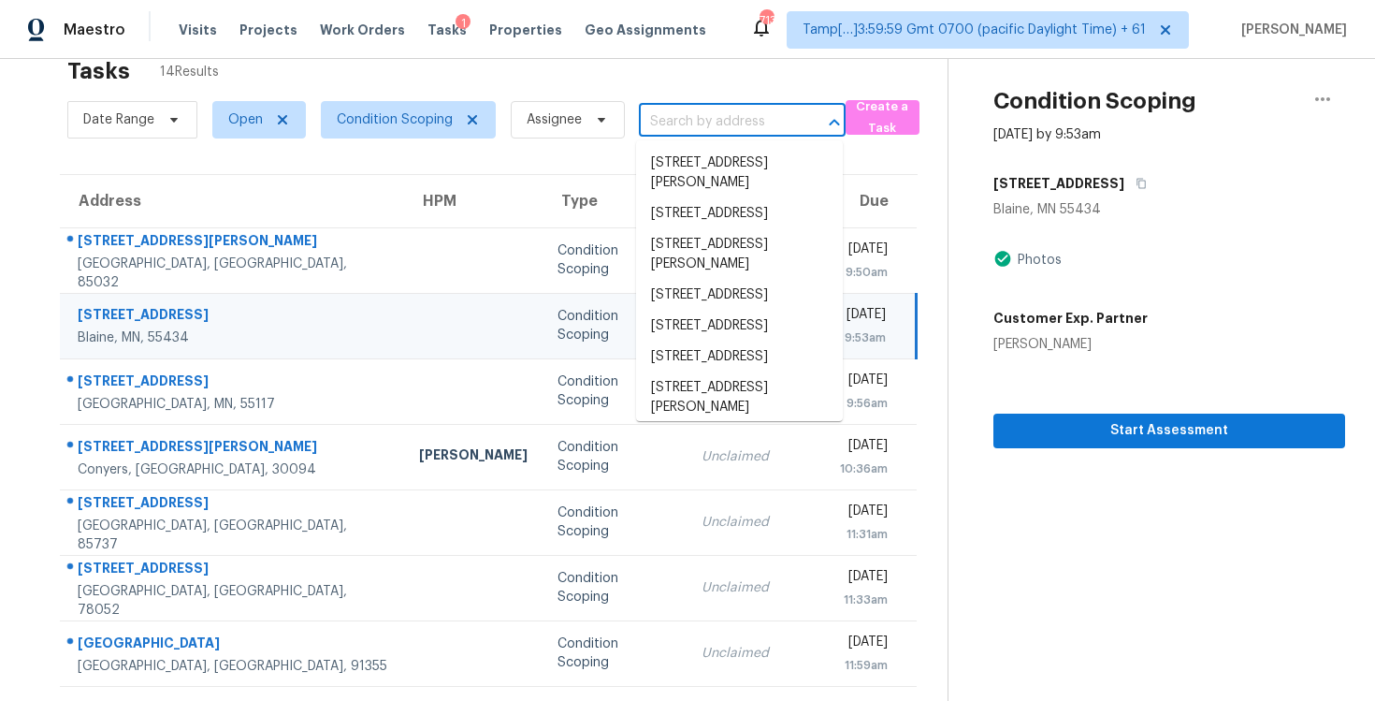 This screenshot has height=701, width=1375. What do you see at coordinates (269, 30) in the screenshot?
I see `span: Projects` at bounding box center [269, 30].